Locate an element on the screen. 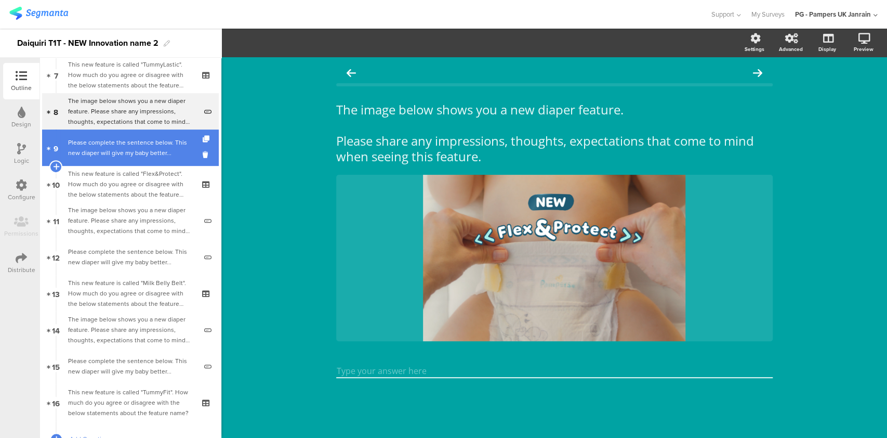 The height and width of the screenshot is (438, 887). div: Outline is located at coordinates (21, 88).